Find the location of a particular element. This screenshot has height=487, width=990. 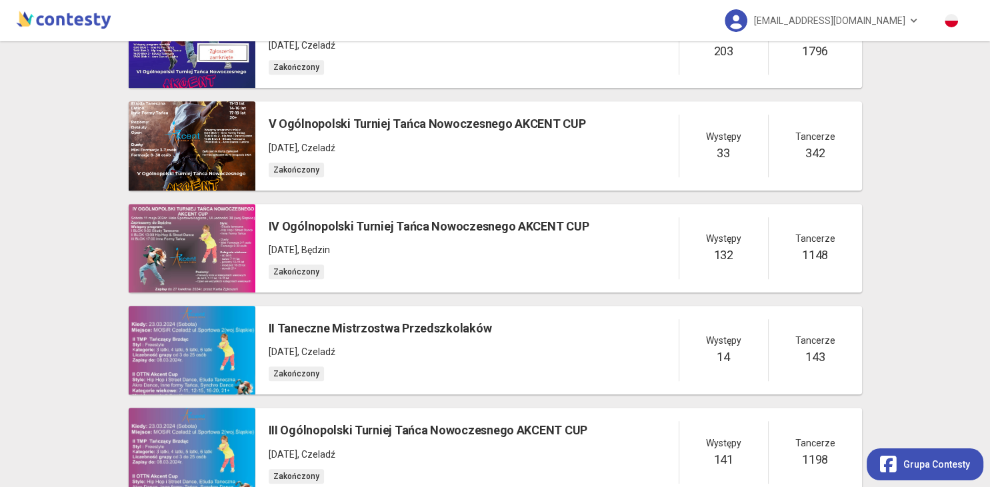

h5: II Taneczne Mistrzostwa Przedszkolaków is located at coordinates (380, 329).